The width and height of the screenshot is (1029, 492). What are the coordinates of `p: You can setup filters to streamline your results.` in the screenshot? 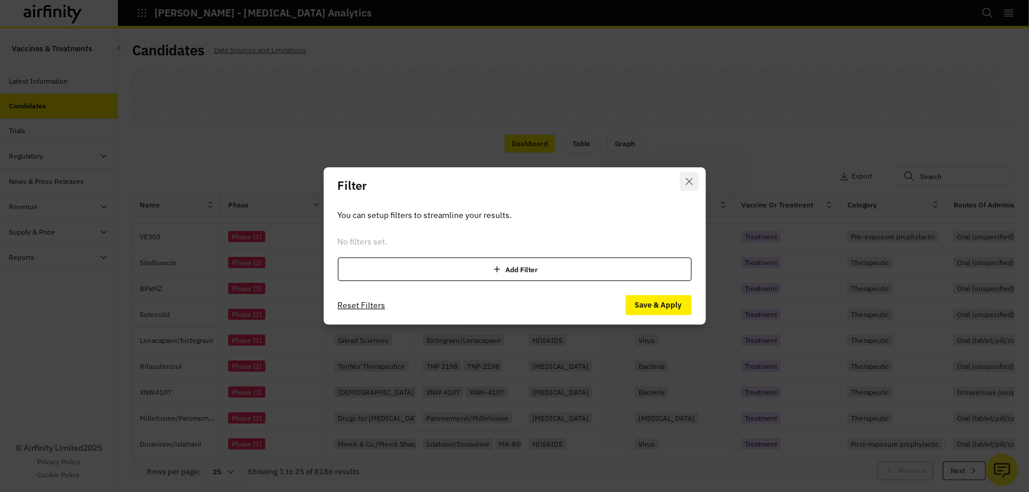 It's located at (515, 215).